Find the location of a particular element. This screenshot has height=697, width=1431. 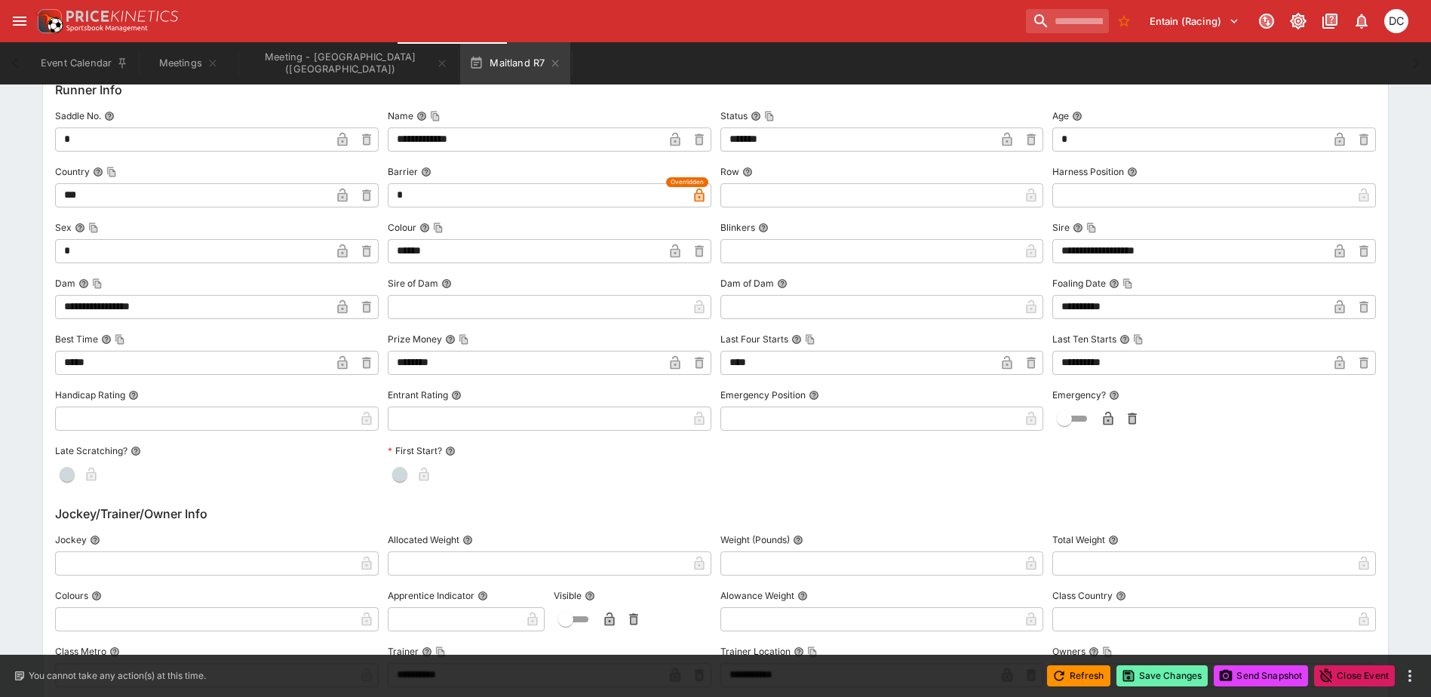

p: Best Time is located at coordinates (76, 339).